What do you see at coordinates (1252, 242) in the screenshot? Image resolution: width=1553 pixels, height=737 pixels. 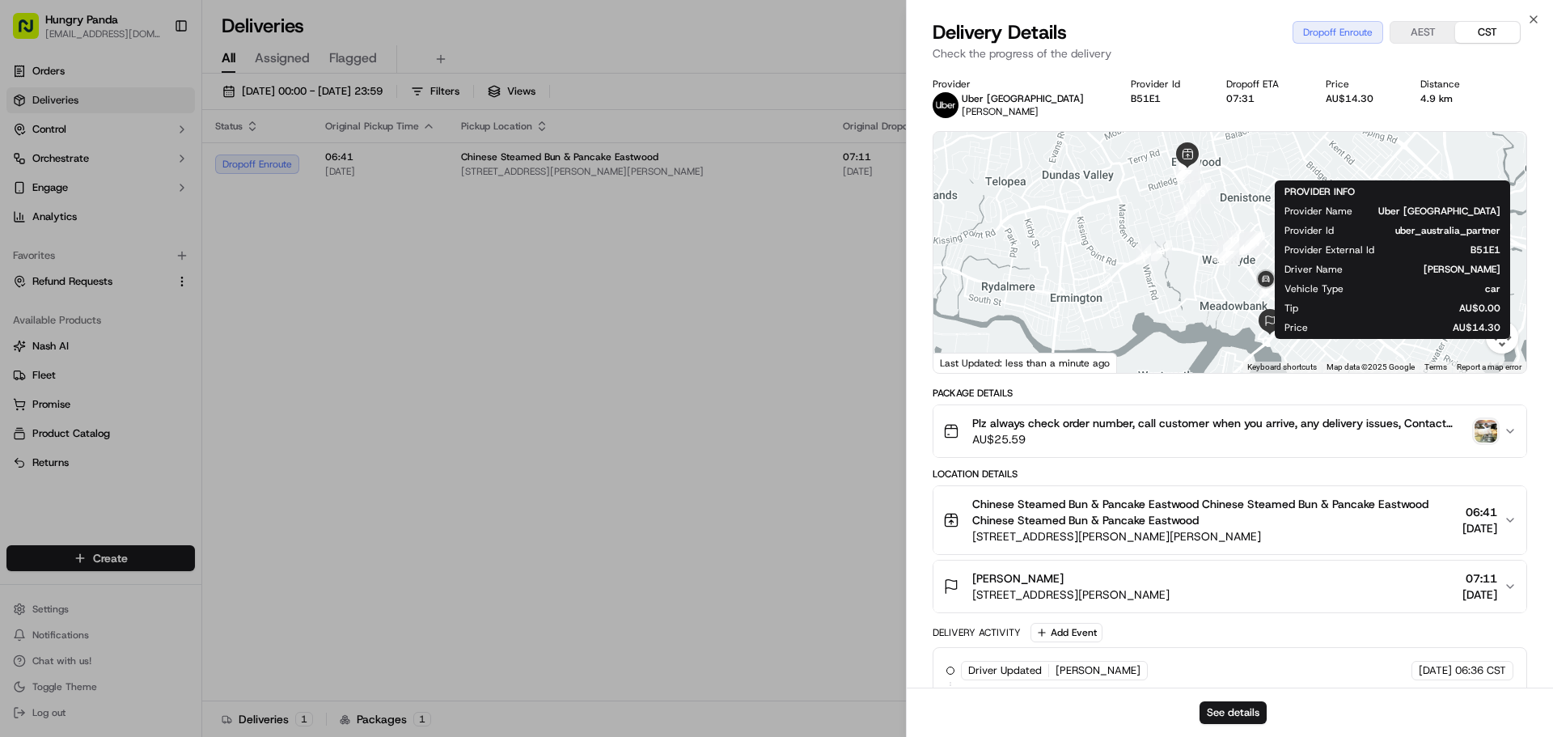 I see `div: 20` at bounding box center [1252, 242].